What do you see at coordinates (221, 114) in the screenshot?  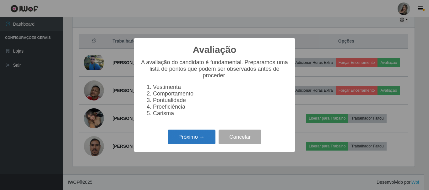 I see `li: Carisma` at bounding box center [221, 114].